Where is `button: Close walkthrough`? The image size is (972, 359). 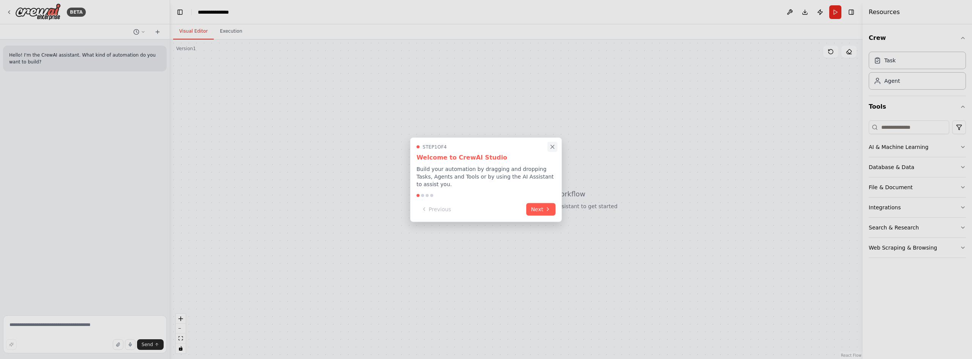 button: Close walkthrough is located at coordinates (552, 147).